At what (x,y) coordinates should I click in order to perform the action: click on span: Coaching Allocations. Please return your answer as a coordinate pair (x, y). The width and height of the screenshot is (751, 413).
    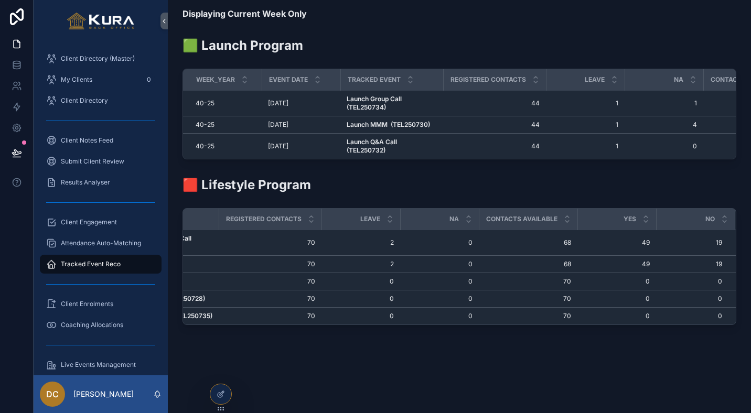
    Looking at the image, I should click on (92, 325).